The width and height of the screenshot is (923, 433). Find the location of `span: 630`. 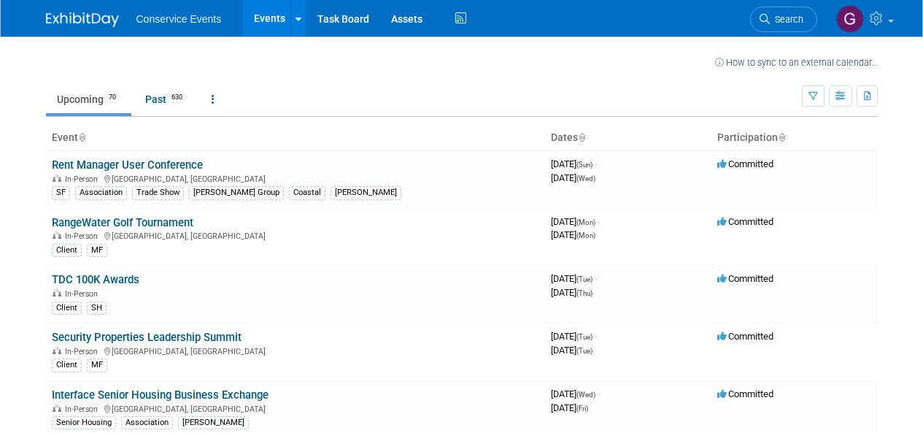

span: 630 is located at coordinates (177, 97).